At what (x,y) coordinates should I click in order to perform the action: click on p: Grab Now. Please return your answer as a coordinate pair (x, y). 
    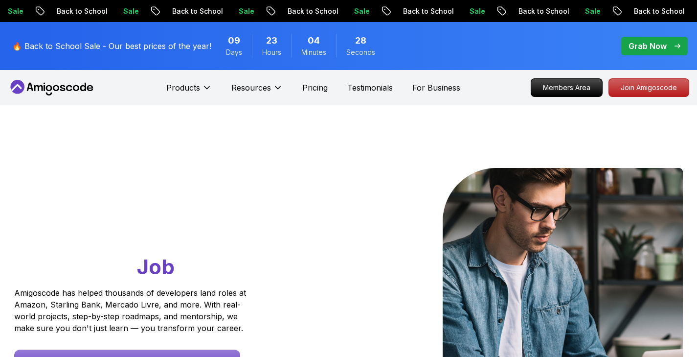
    Looking at the image, I should click on (648, 46).